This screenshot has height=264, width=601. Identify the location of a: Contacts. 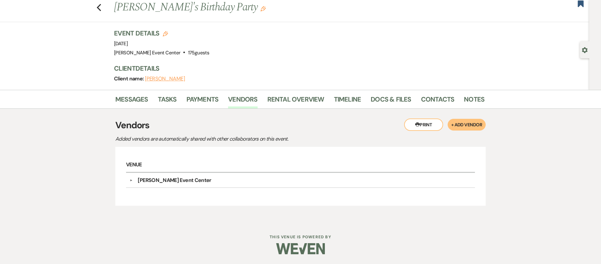
(438, 101).